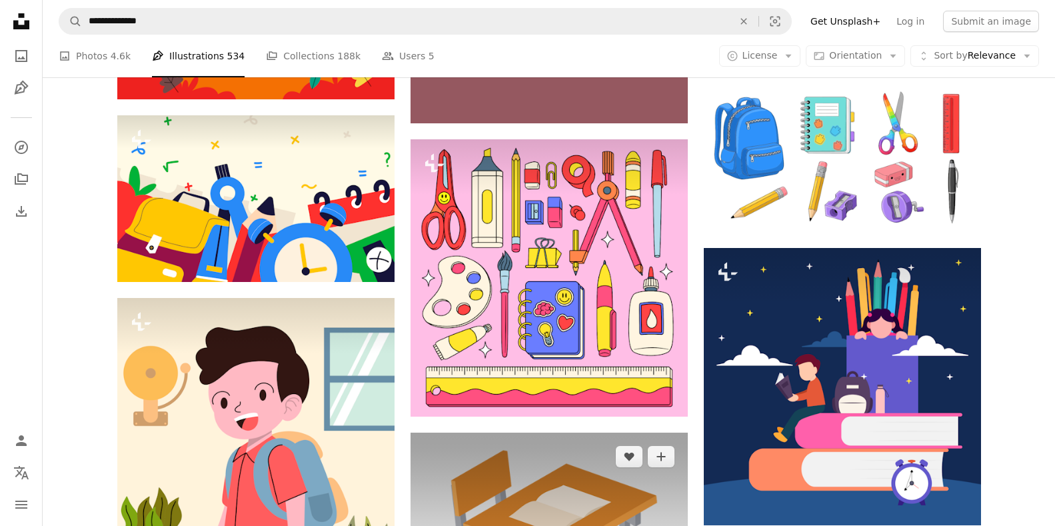 This screenshot has height=526, width=1055. I want to click on span: 4.6k, so click(121, 56).